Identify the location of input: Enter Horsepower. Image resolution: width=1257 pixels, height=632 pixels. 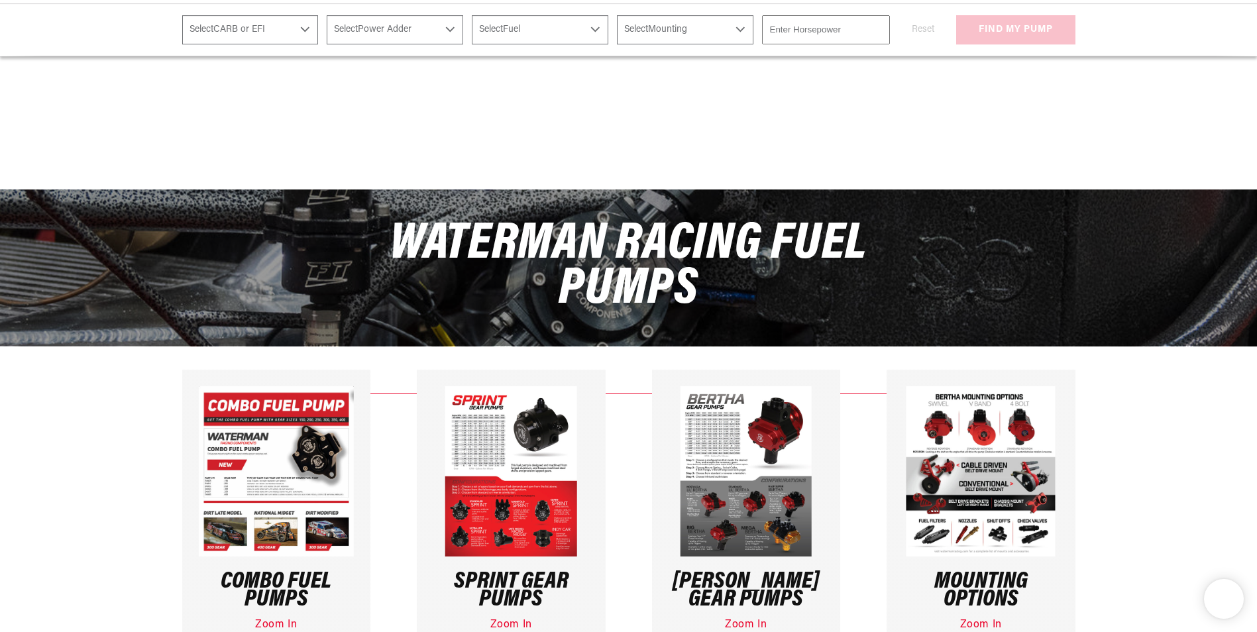
(826, 30).